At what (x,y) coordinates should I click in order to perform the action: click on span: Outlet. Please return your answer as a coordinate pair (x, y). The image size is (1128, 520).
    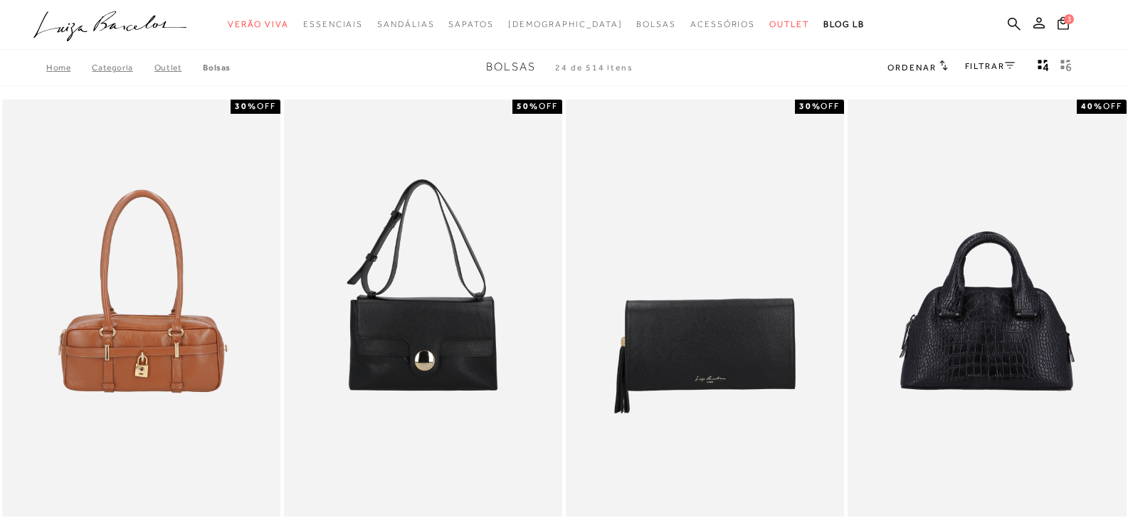
    Looking at the image, I should click on (790, 24).